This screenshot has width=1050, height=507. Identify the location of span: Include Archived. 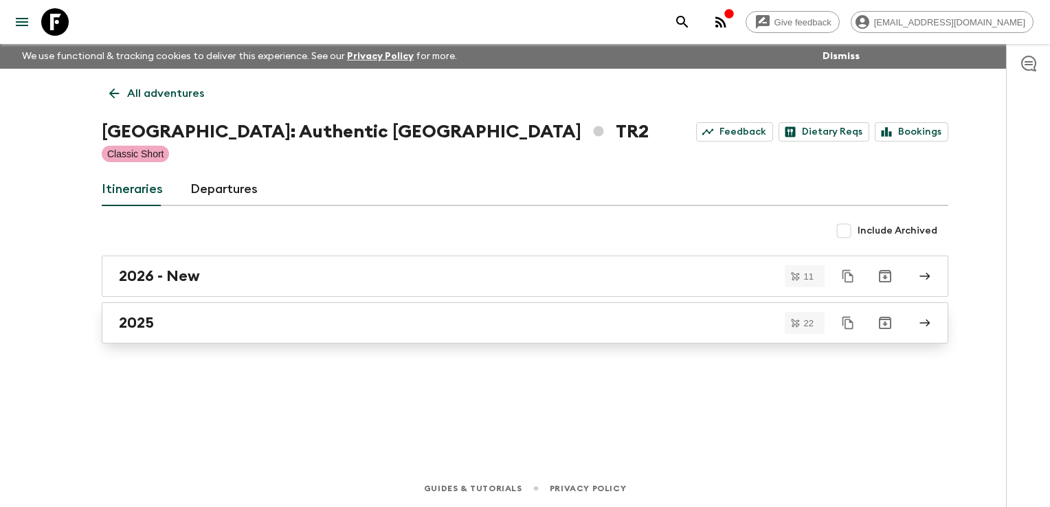
(897, 231).